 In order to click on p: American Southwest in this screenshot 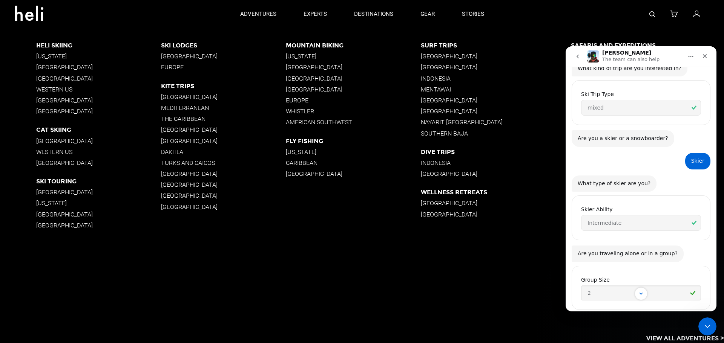, I will do `click(353, 122)`.